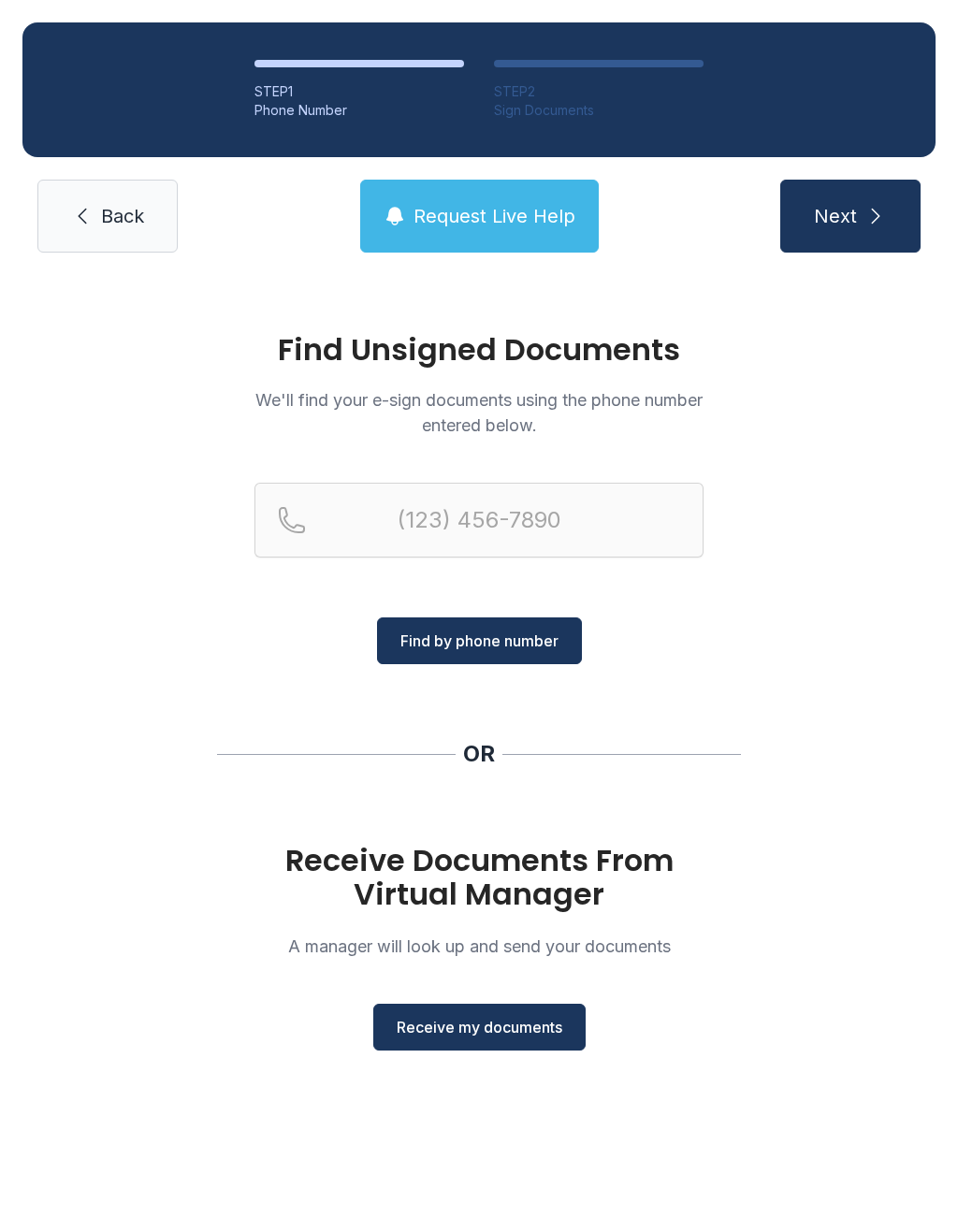 Image resolution: width=958 pixels, height=1232 pixels. What do you see at coordinates (479, 1027) in the screenshot?
I see `span: Receive my documents` at bounding box center [479, 1027].